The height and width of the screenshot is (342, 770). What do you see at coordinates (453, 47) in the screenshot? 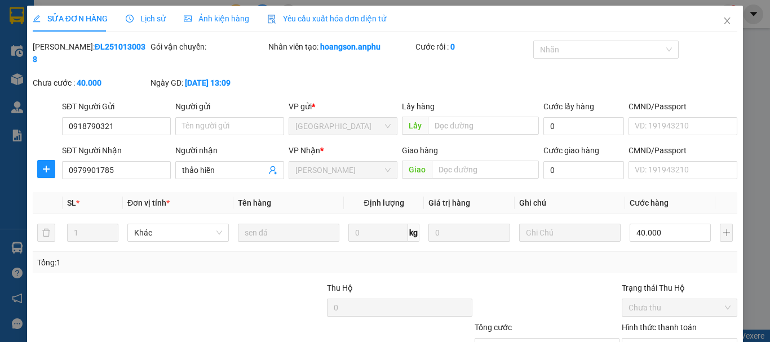
I see `b: 0` at bounding box center [453, 47].